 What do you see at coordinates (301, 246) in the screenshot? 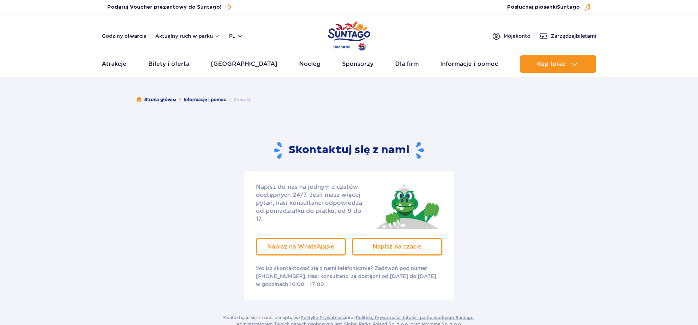
I see `span: Napisz na WhatsAppie` at bounding box center [301, 246].